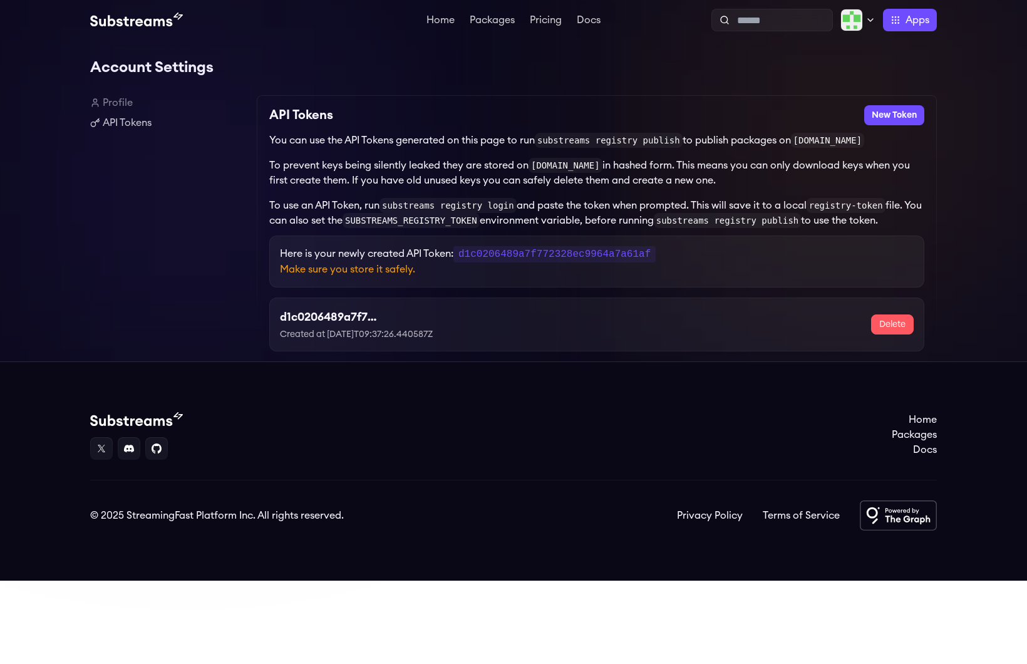 This screenshot has height=664, width=1027. What do you see at coordinates (597, 269) in the screenshot?
I see `p: Make sure you store it safely.` at bounding box center [597, 269].